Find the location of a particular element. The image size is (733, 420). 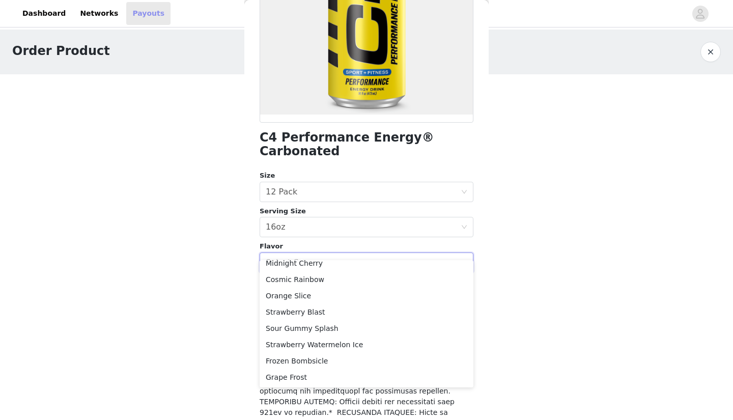

a: Dashboard is located at coordinates (44, 13).